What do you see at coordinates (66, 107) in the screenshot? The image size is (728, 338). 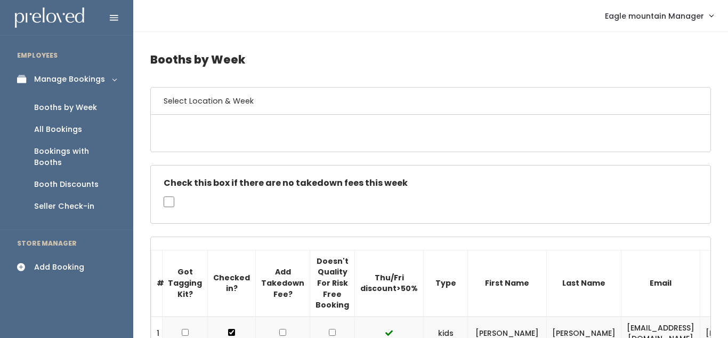 I see `div: Booths by Week` at bounding box center [66, 107].